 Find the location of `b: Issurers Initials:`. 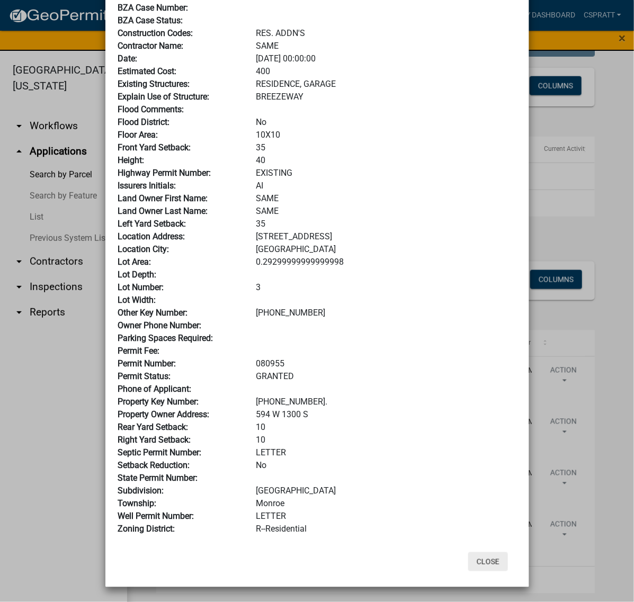

b: Issurers Initials: is located at coordinates (147, 185).